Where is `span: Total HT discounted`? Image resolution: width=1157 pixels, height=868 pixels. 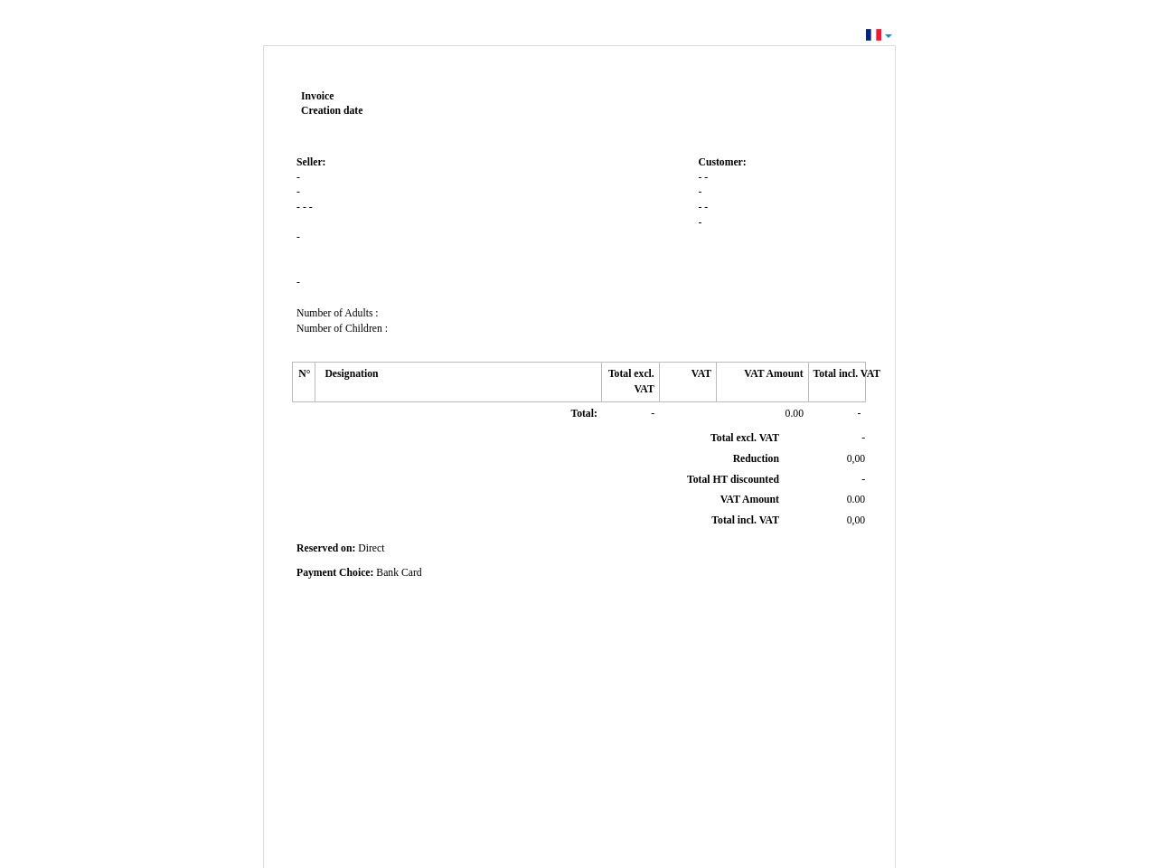 span: Total HT discounted is located at coordinates (733, 479).